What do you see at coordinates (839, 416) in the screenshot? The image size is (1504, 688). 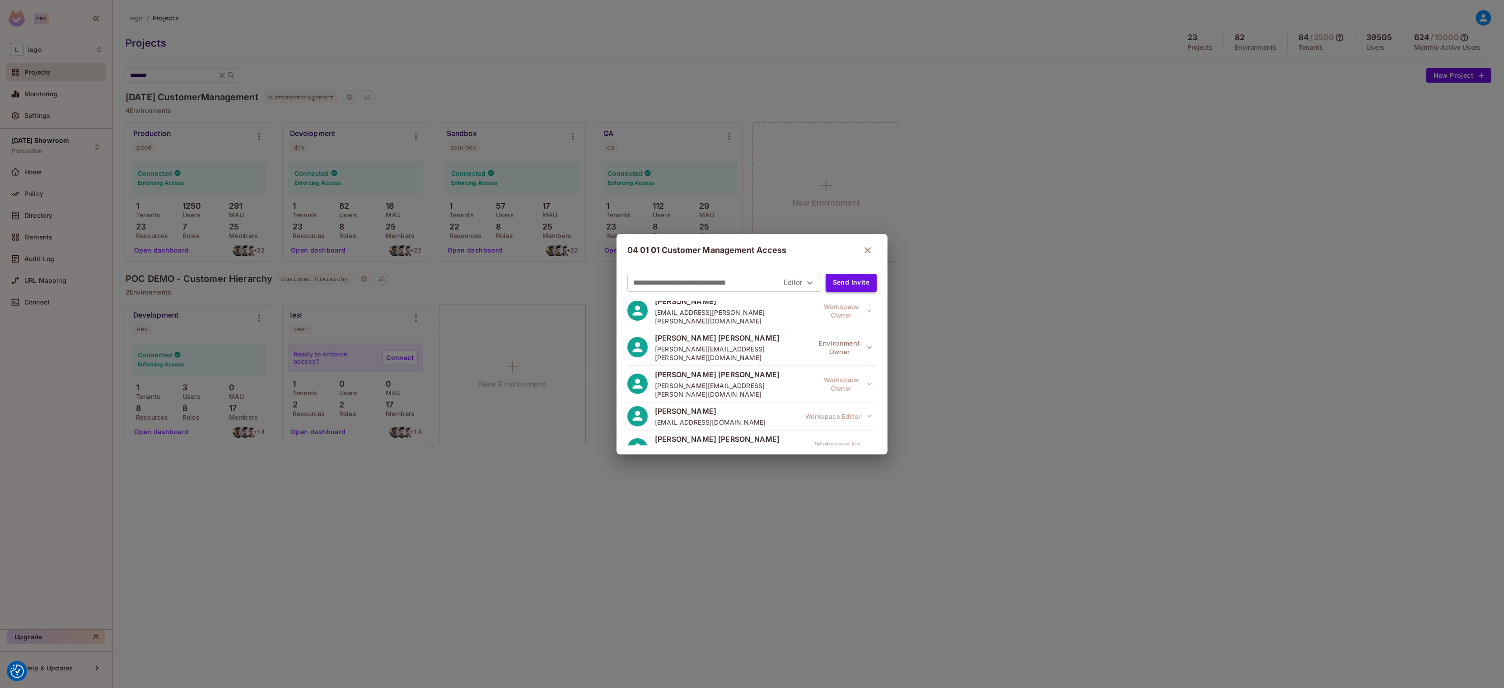 I see `button: Workspace Editor` at bounding box center [839, 416].